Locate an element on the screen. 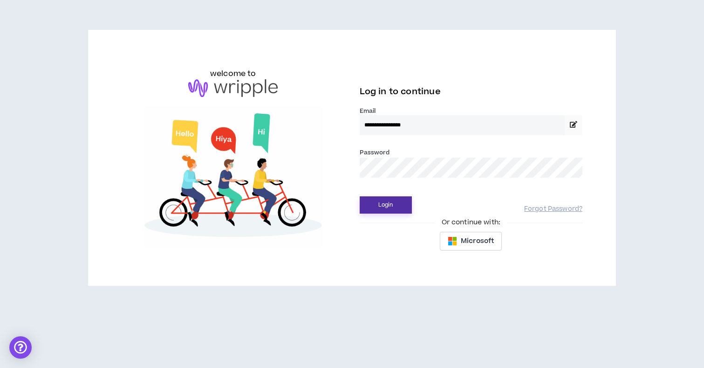 Image resolution: width=704 pixels, height=368 pixels. button: Microsoft is located at coordinates (471, 241).